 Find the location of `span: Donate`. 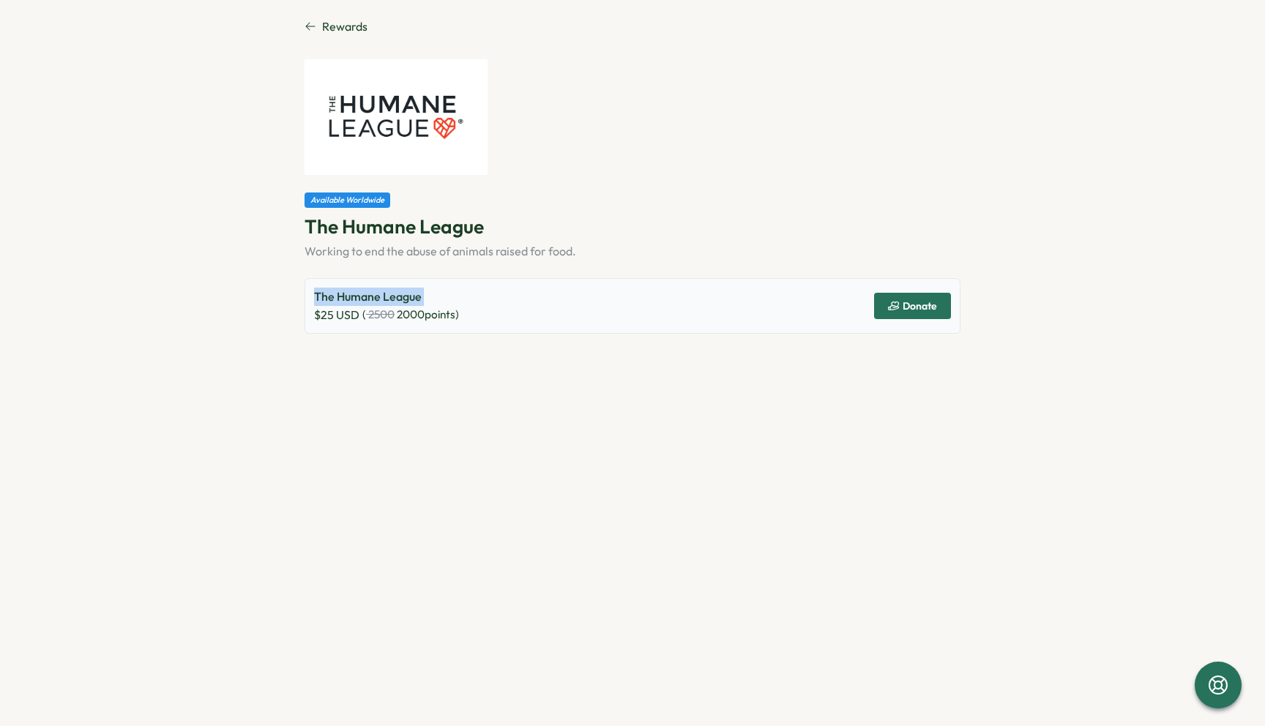

span: Donate is located at coordinates (920, 306).